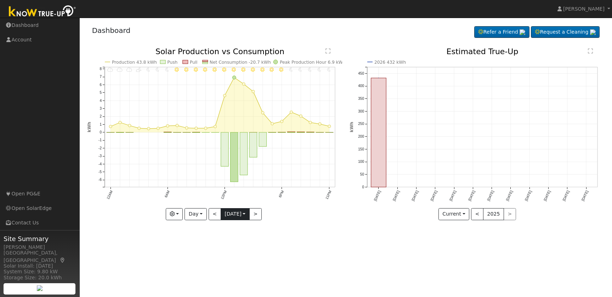 Image resolution: width=612 pixels, height=297 pixels. Describe the element at coordinates (361, 98) in the screenshot. I see `text: 350` at that location.